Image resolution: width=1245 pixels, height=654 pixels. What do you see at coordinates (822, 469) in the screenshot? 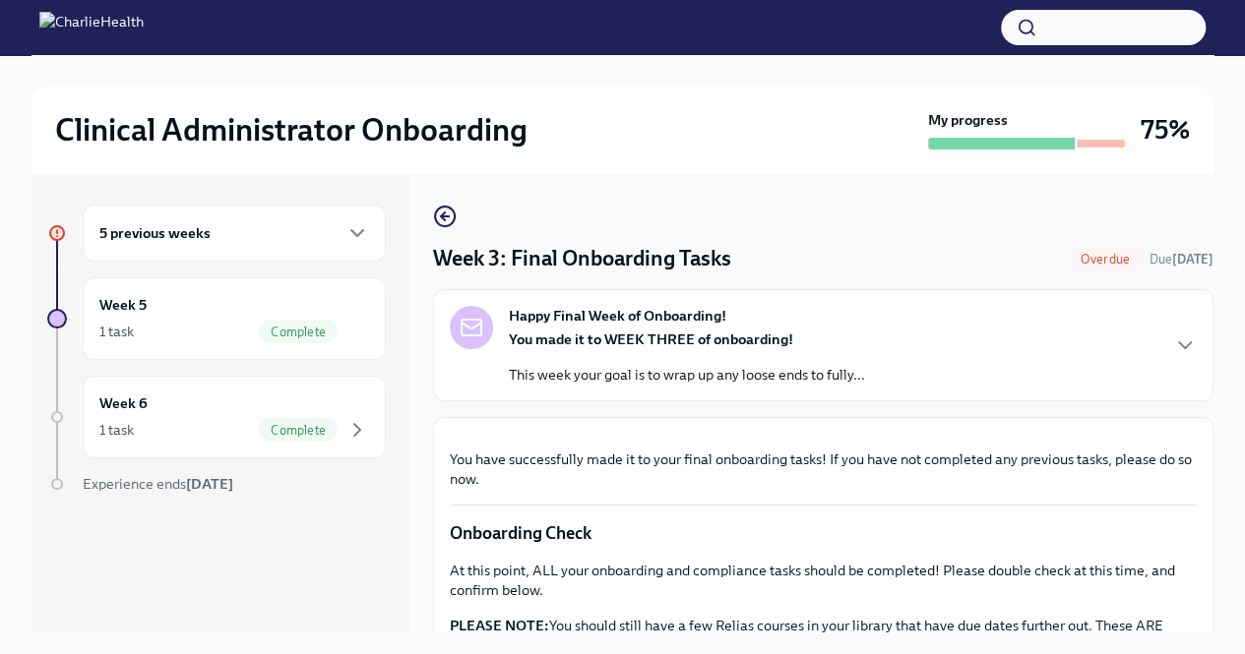
I see `p: You have successfully made it to your final onboarding tasks! If you have not completed any previ...` at bounding box center [822, 469].